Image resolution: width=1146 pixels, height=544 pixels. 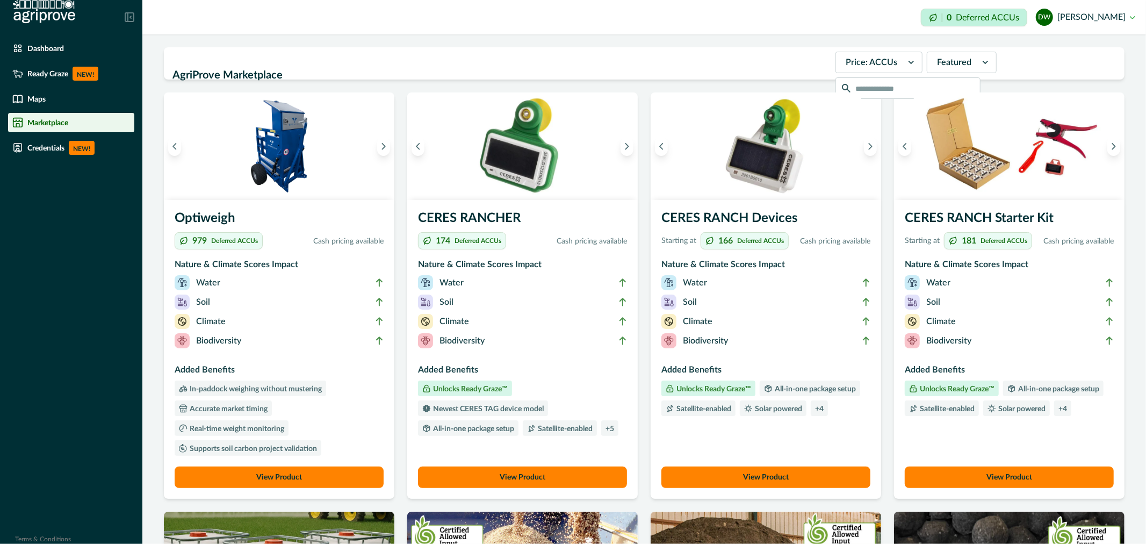 I want to click on h3: CERES RANCH Starter Kit, so click(x=1009, y=220).